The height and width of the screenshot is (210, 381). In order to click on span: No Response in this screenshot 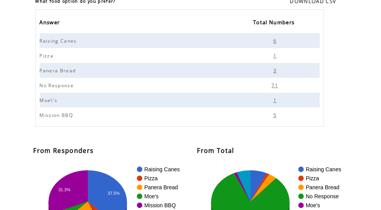, I will do `click(58, 85)`.